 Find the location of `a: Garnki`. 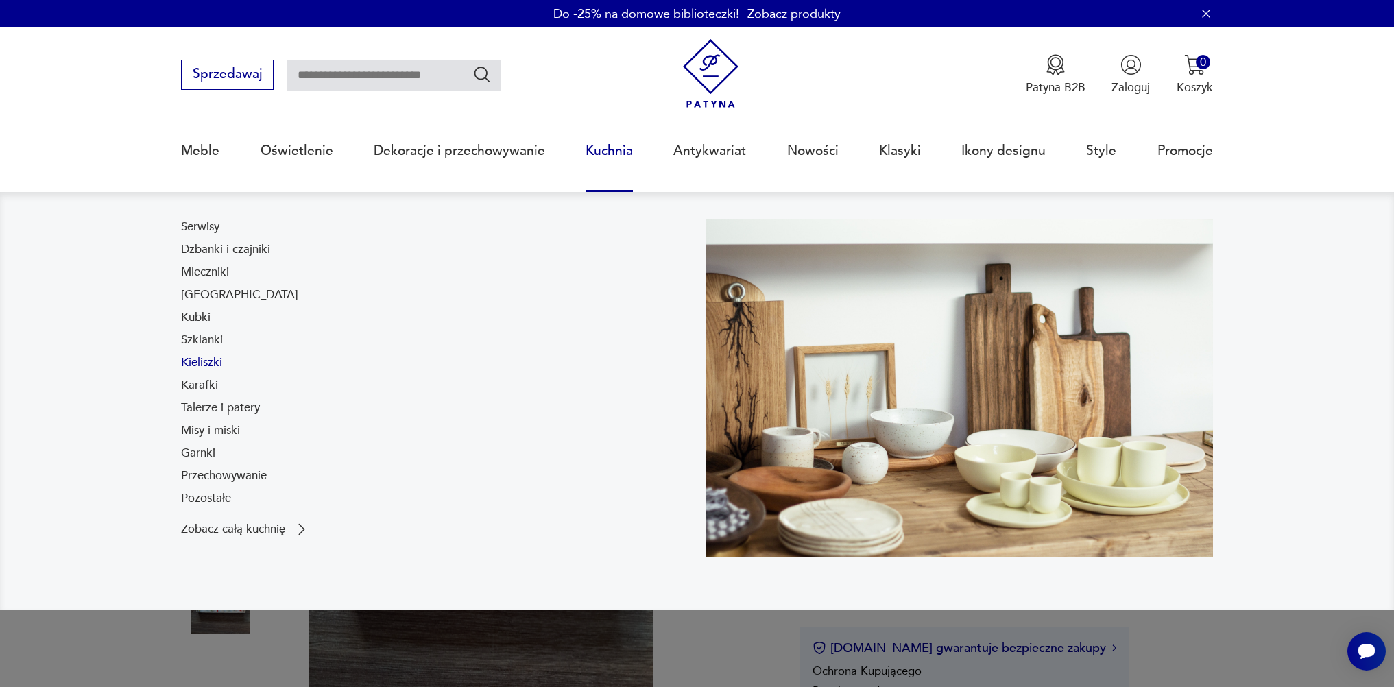

a: Garnki is located at coordinates (198, 453).